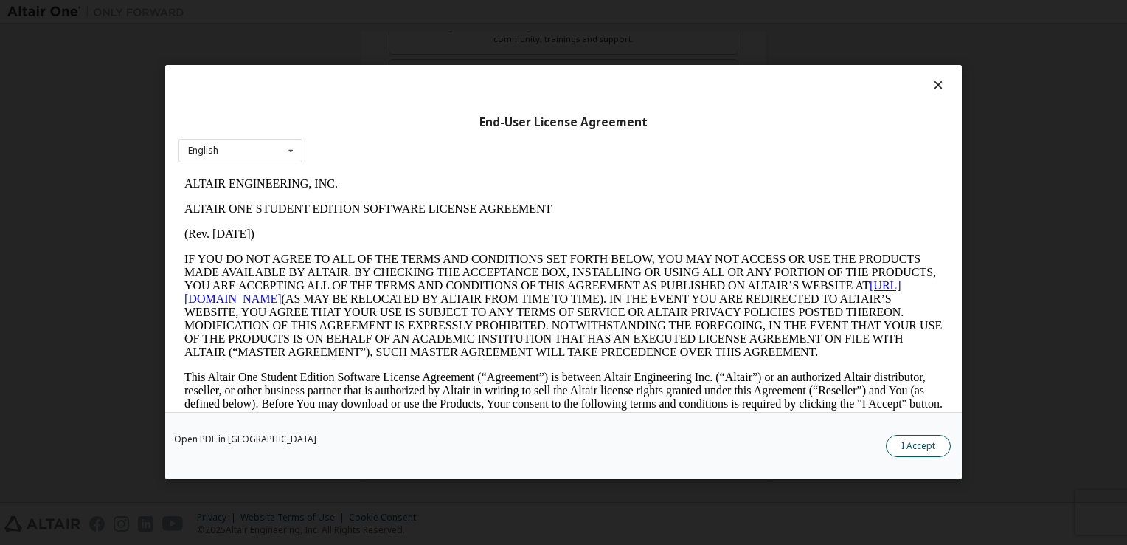  What do you see at coordinates (203, 151) in the screenshot?
I see `div: English` at bounding box center [203, 151].